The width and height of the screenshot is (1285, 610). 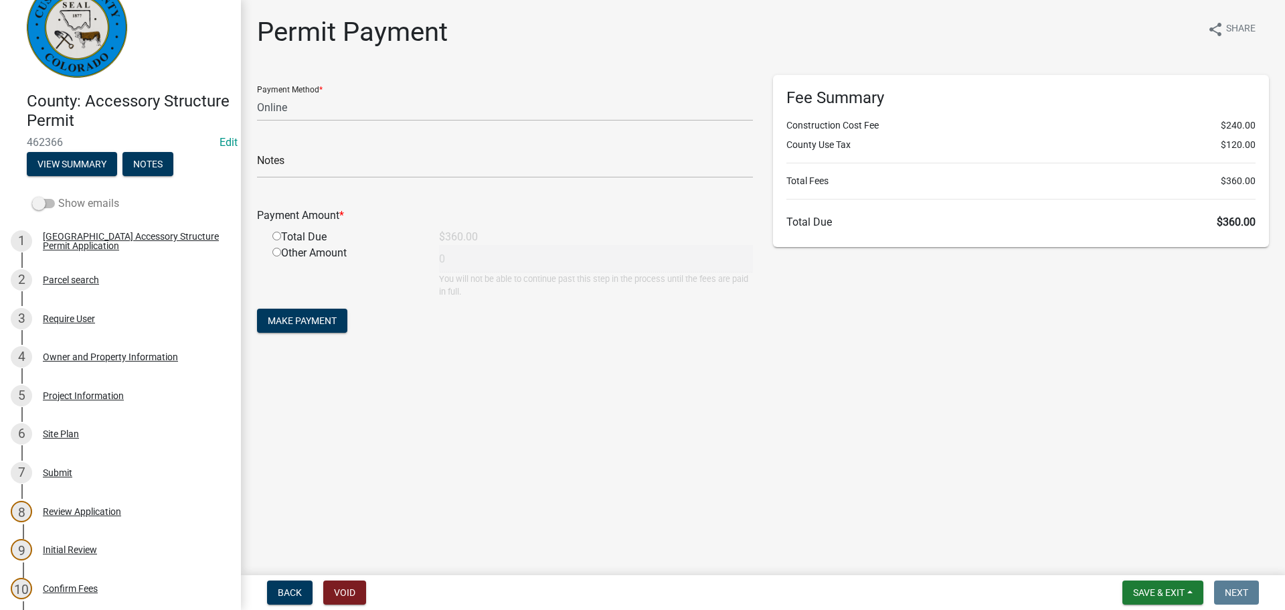 What do you see at coordinates (345, 271) in the screenshot?
I see `div: Other Amount` at bounding box center [345, 271].